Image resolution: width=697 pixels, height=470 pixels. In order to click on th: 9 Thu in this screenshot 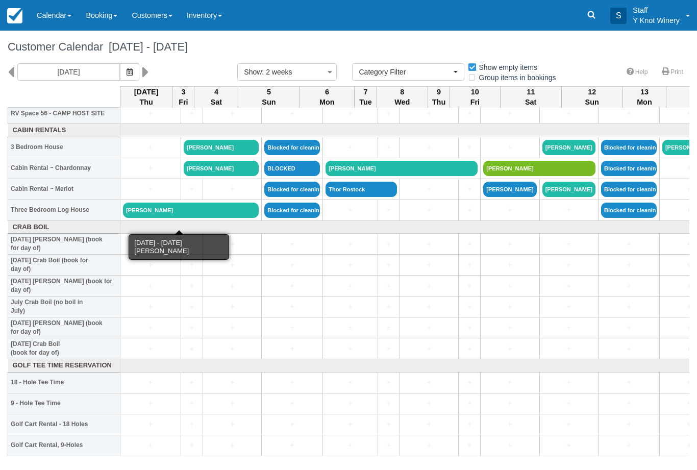, I will do `click(438, 97)`.